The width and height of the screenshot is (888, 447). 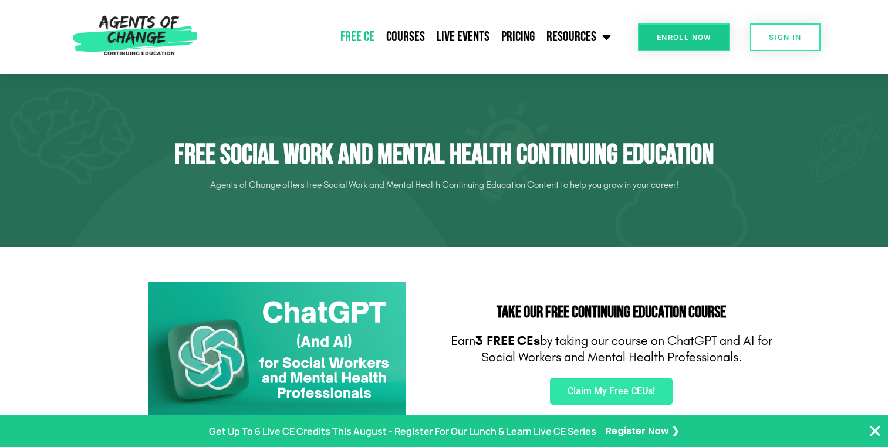 What do you see at coordinates (518, 37) in the screenshot?
I see `a: Pricing` at bounding box center [518, 37].